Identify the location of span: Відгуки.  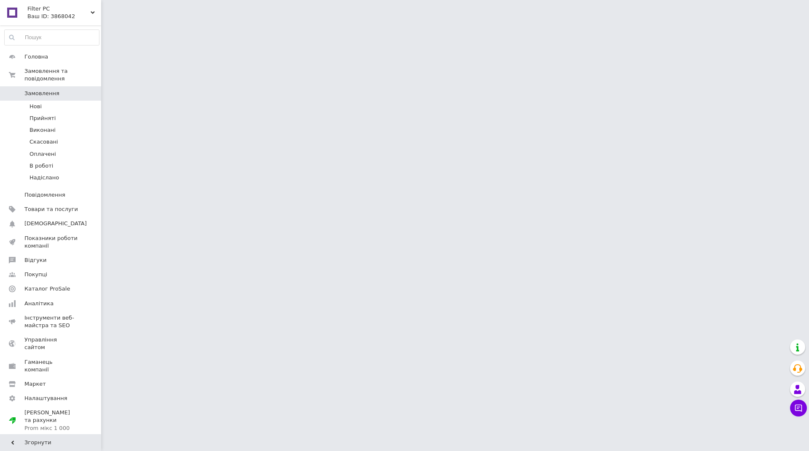
(35, 260).